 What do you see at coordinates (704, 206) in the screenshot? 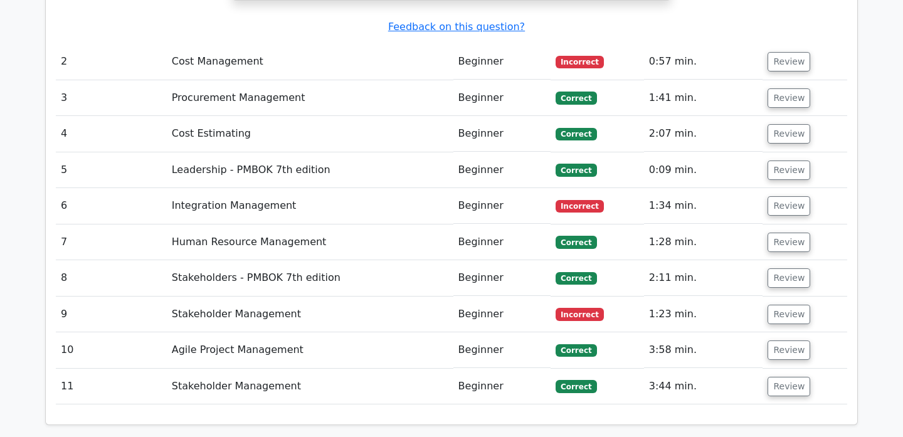
I see `td: 1:34 min.` at bounding box center [704, 206].